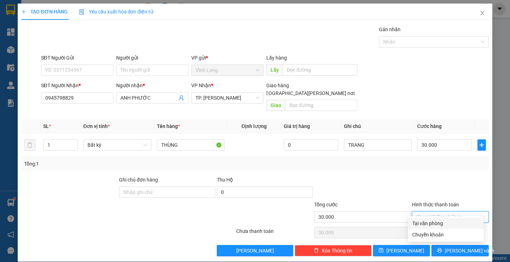  What do you see at coordinates (23, 40) in the screenshot?
I see `div: BÁN LẺ KHÔNG GIAO HÓA ĐƠN` at bounding box center [23, 40].